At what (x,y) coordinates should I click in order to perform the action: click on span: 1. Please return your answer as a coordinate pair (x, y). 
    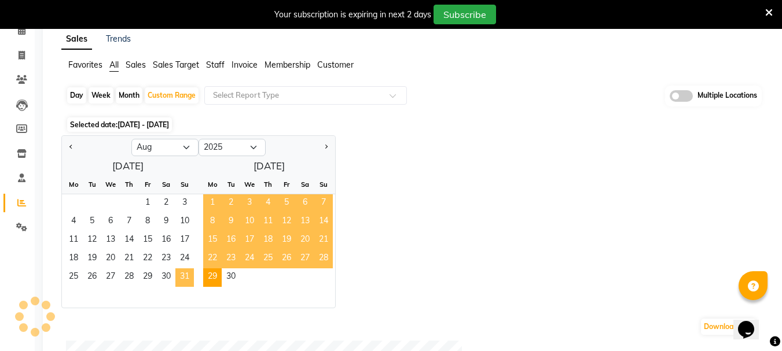
    Looking at the image, I should click on (148, 204).